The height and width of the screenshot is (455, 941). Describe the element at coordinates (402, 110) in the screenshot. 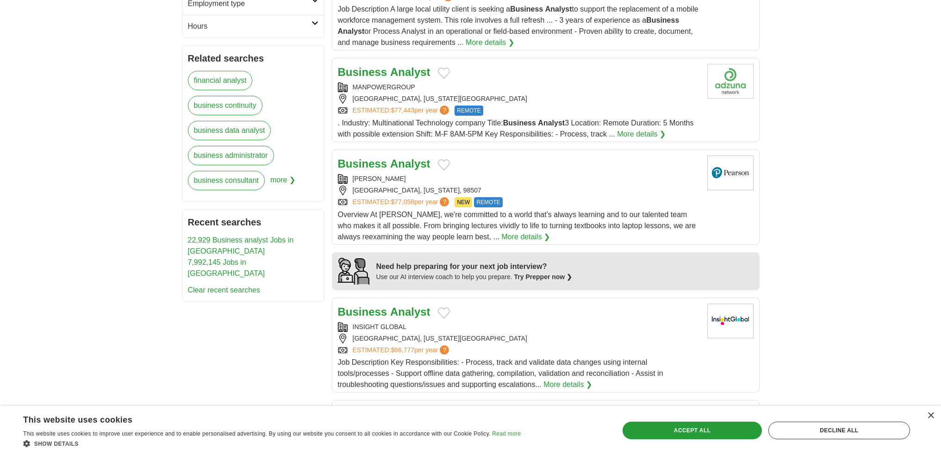

I see `span: $77,443` at that location.